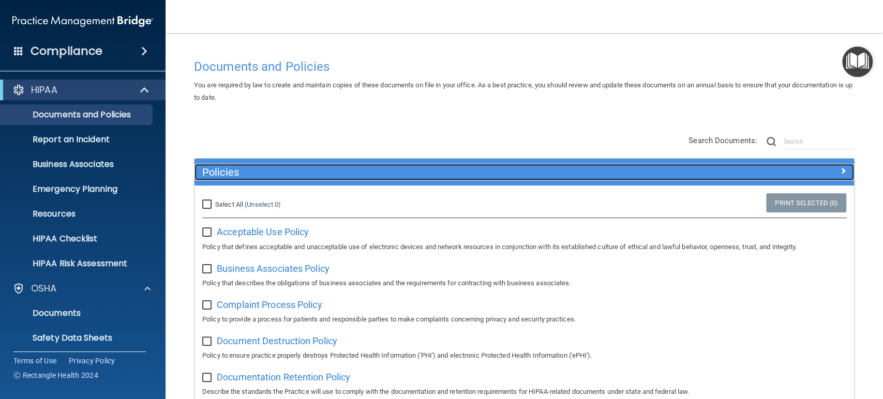 The height and width of the screenshot is (399, 883). What do you see at coordinates (77, 189) in the screenshot?
I see `p: Emergency Planning` at bounding box center [77, 189].